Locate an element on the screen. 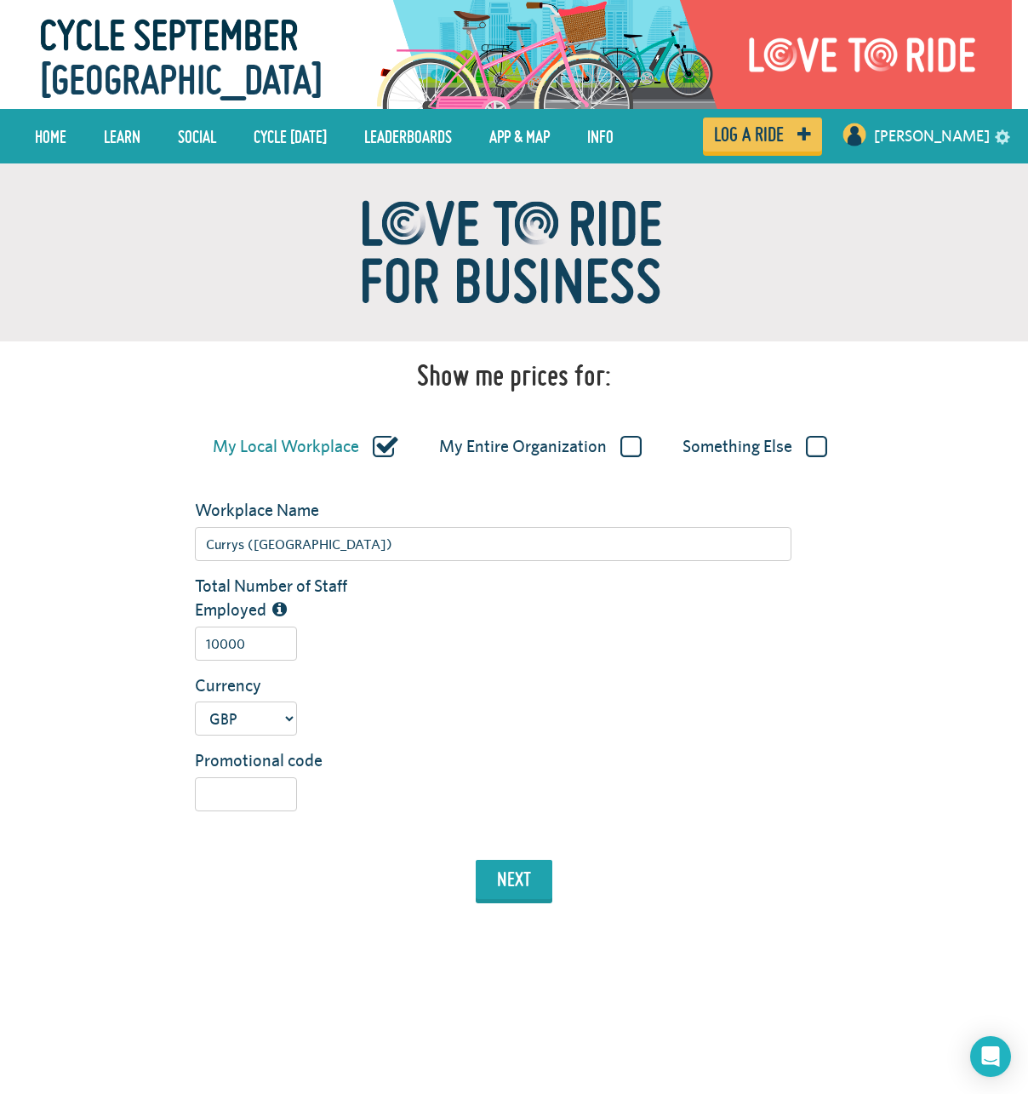  a: Social is located at coordinates (197, 136).